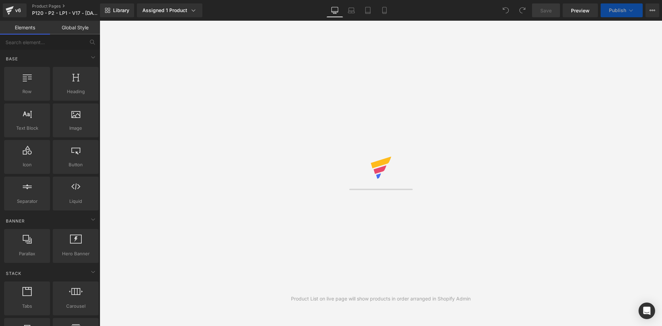  What do you see at coordinates (14, 10) in the screenshot?
I see `a: v6` at bounding box center [14, 10].